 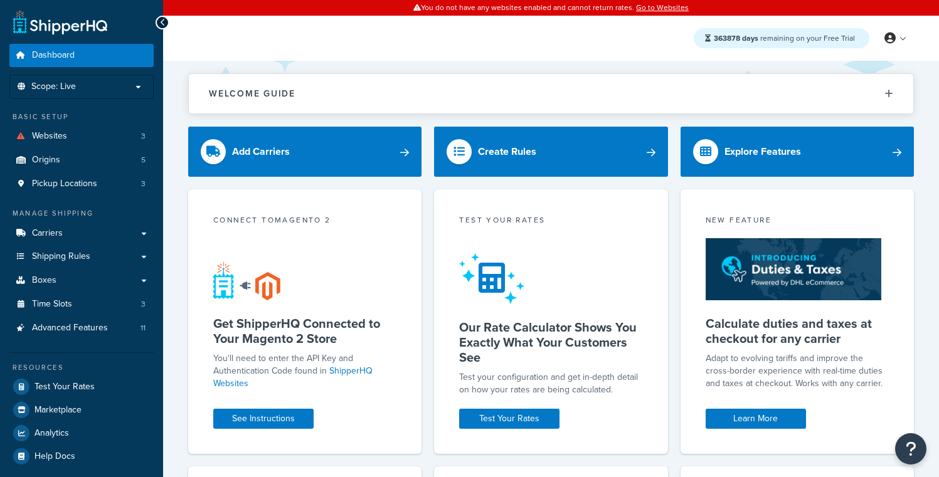 I want to click on button: Welcome Guide, so click(x=551, y=93).